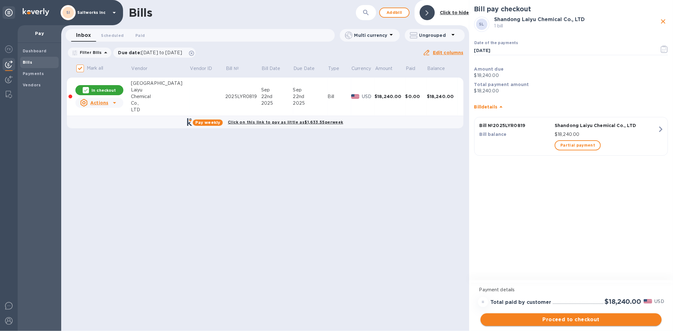 Image resolution: width=673 pixels, height=331 pixels. Describe the element at coordinates (236, 68) in the screenshot. I see `span: Bill №` at that location.